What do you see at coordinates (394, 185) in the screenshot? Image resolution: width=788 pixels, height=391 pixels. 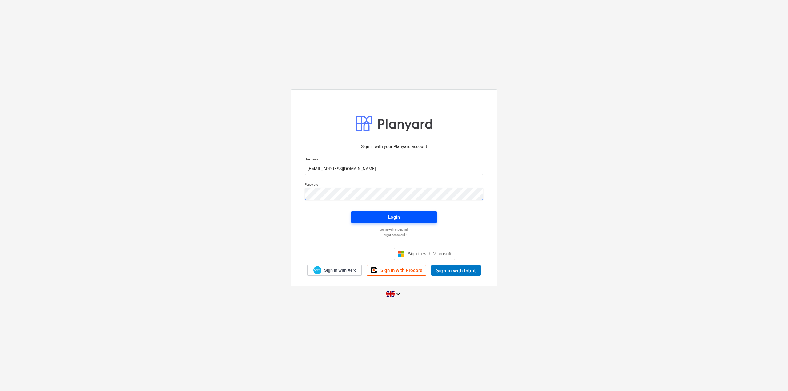 I see `p: Password` at bounding box center [394, 185].